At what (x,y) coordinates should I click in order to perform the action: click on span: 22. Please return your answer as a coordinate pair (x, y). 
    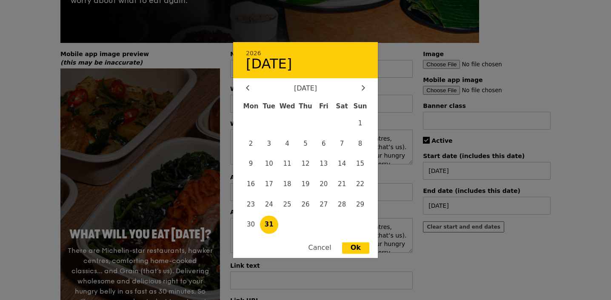
    Looking at the image, I should click on (360, 184).